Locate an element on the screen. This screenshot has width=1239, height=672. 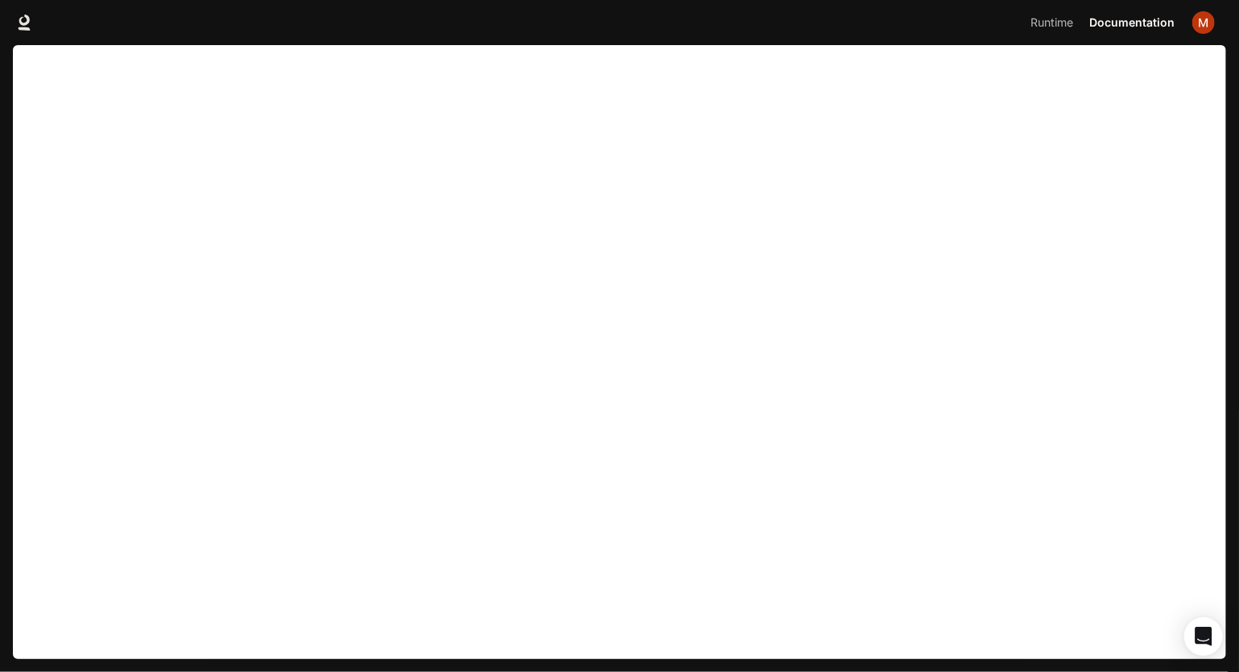
div: Open Intercom Messenger is located at coordinates (1204, 636).